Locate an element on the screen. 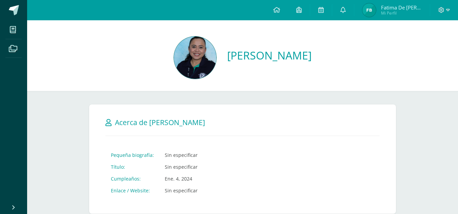 This screenshot has width=458, height=214. td: Título: is located at coordinates (132, 167).